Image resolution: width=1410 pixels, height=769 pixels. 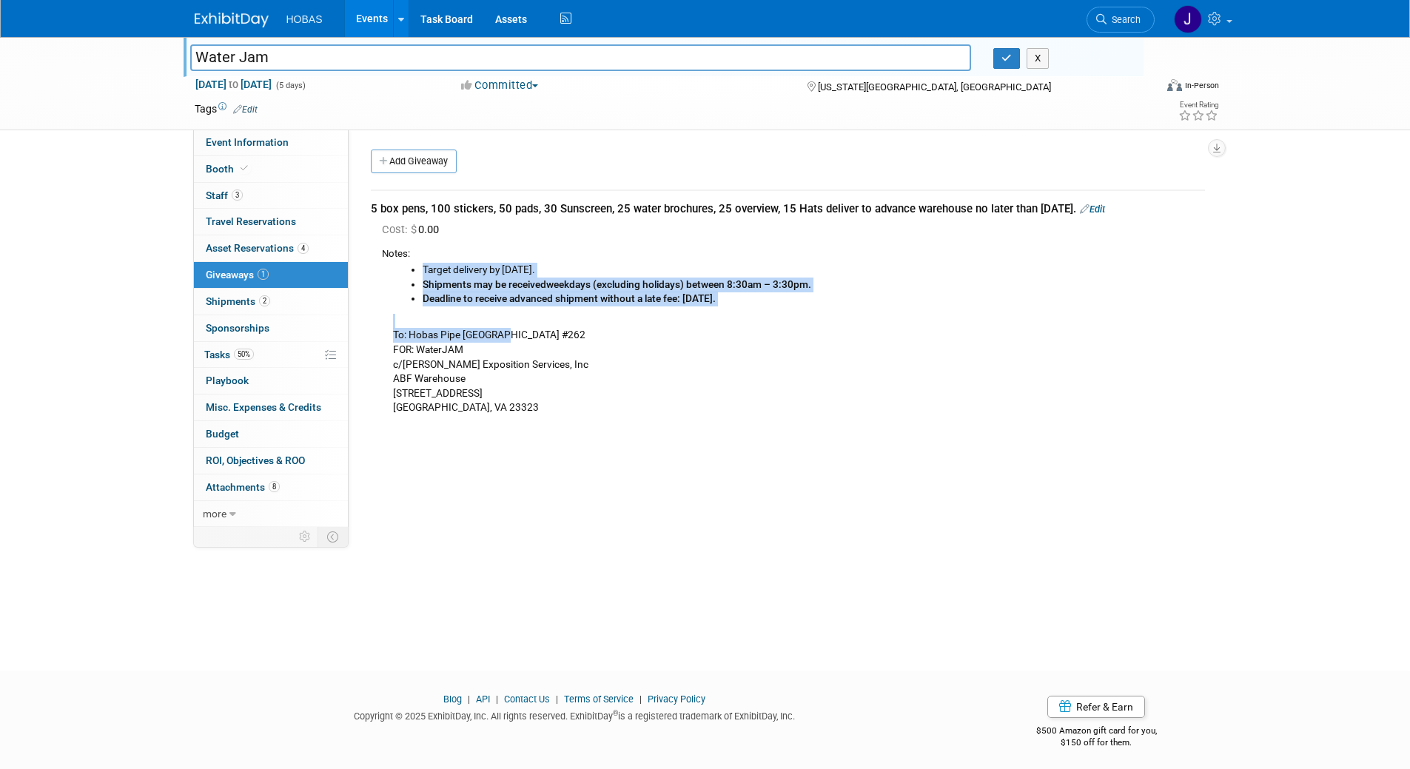 What do you see at coordinates (452, 699) in the screenshot?
I see `a: Blog` at bounding box center [452, 699].